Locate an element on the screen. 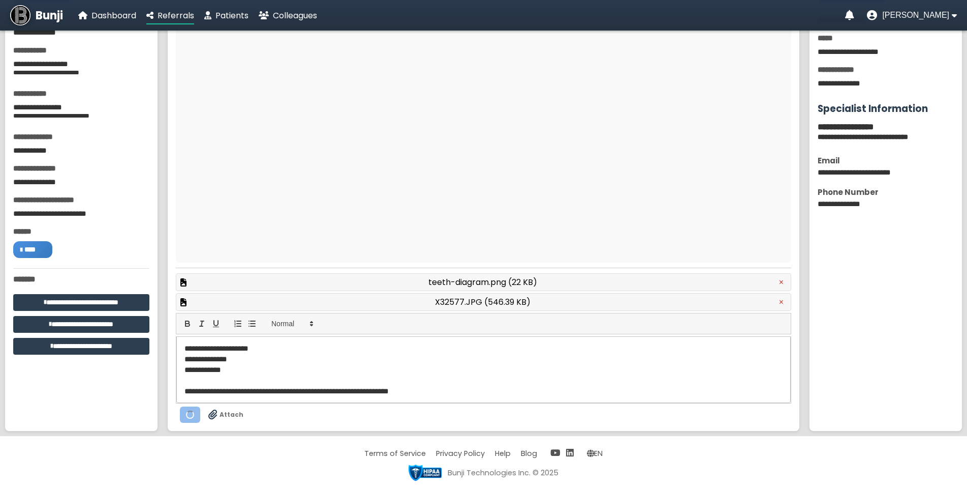  span: Attach is located at coordinates (231, 414).